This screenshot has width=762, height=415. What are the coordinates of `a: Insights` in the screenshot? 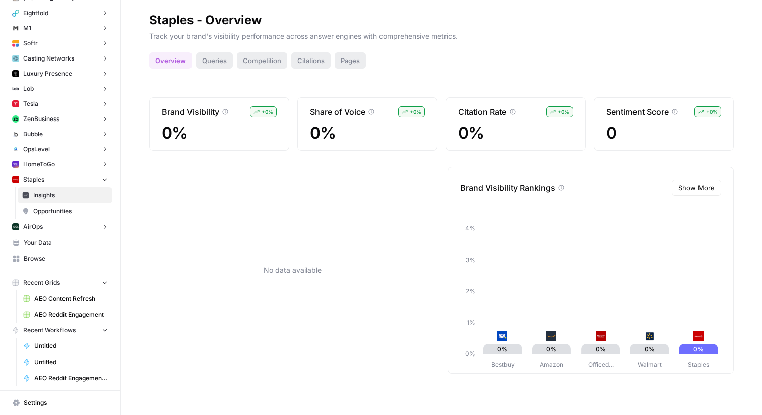 It's located at (65, 195).